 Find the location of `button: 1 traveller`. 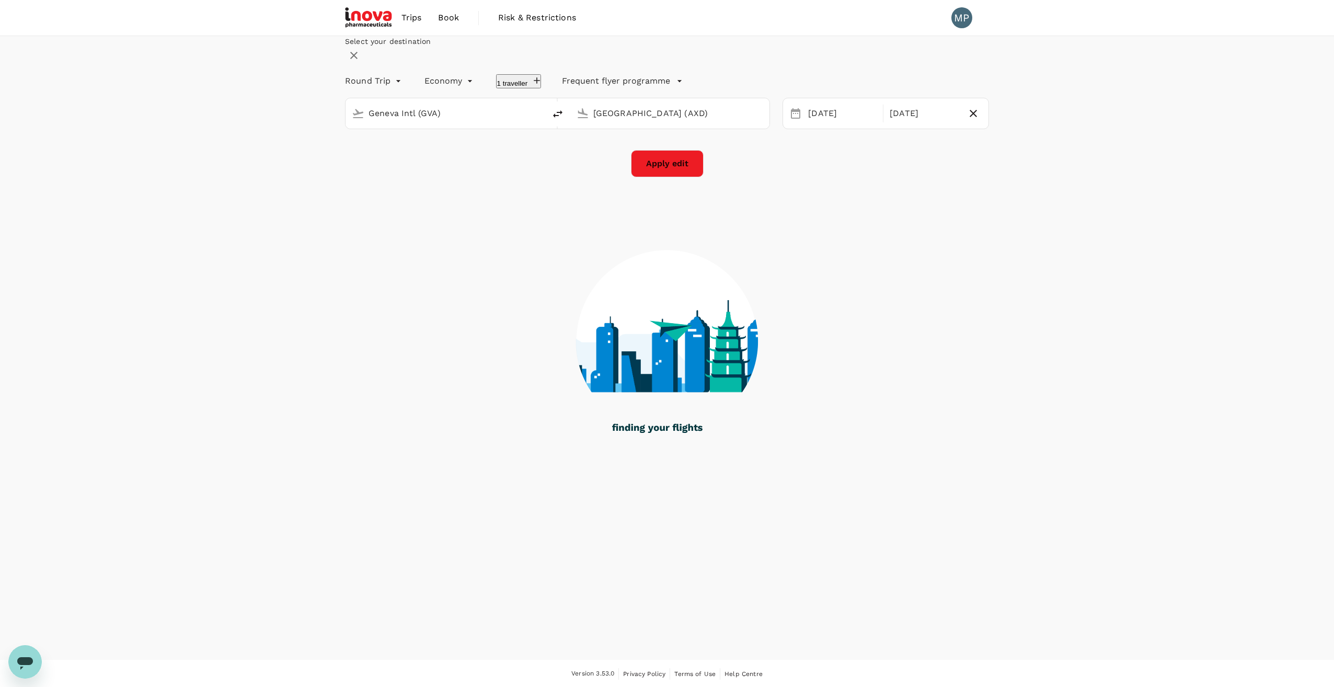

button: 1 traveller is located at coordinates (519, 81).